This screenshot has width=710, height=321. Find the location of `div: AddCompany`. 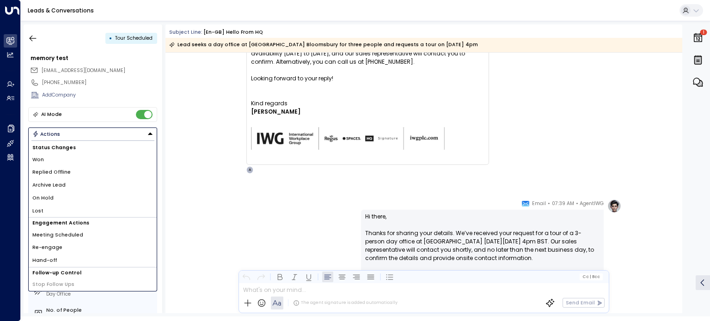

div: AddCompany is located at coordinates (99, 95).